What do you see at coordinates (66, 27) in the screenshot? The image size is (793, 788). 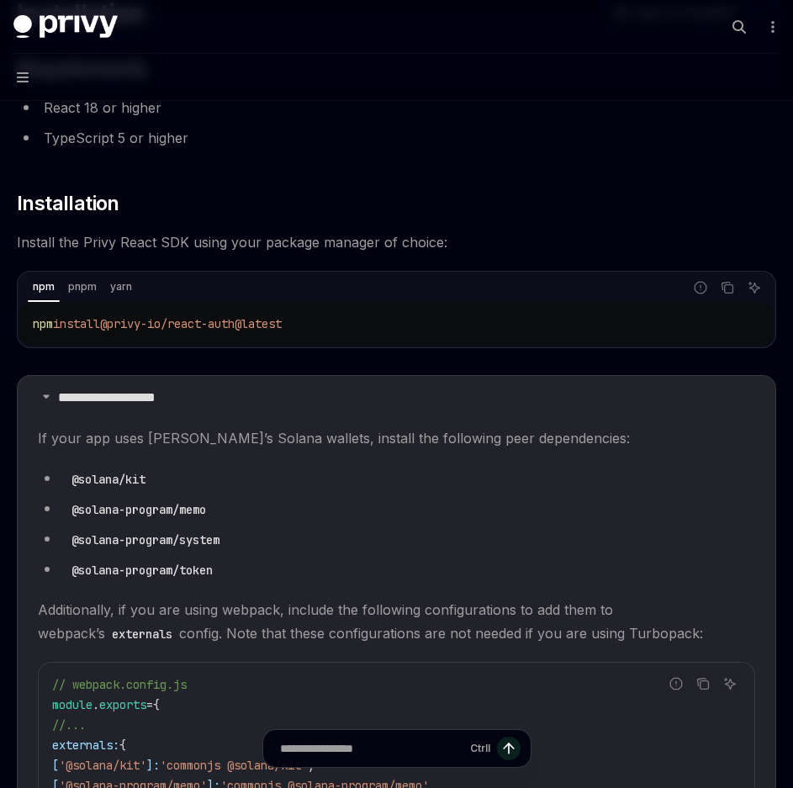 I see `img: dark logo` at bounding box center [66, 27].